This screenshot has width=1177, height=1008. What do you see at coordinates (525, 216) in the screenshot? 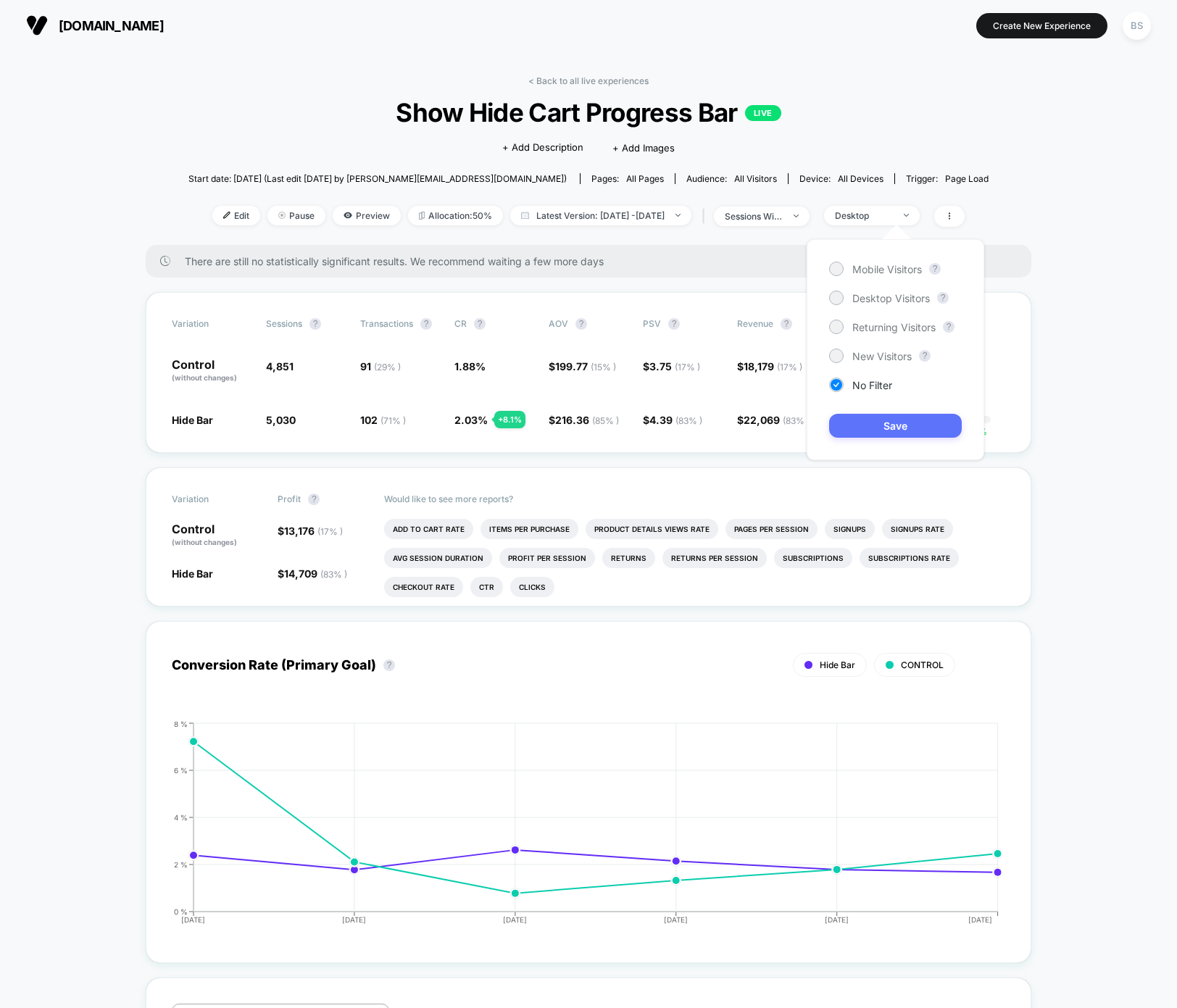
I see `img: calendar` at bounding box center [525, 216].